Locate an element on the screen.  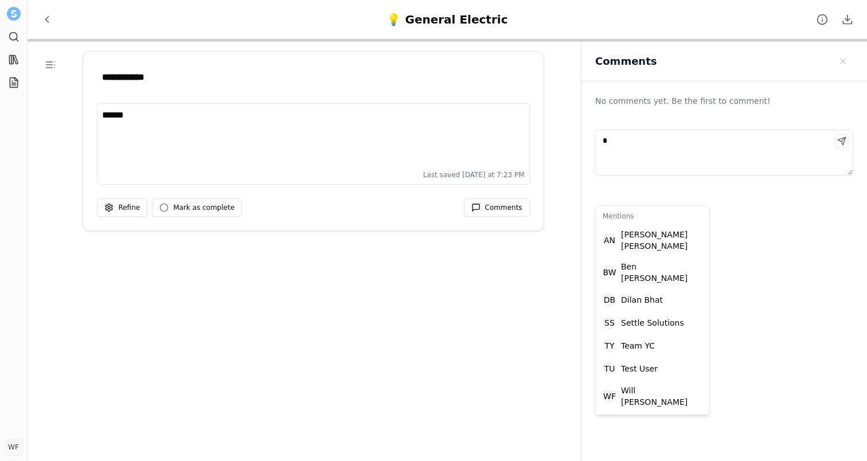
img: Settle is located at coordinates (14, 14).